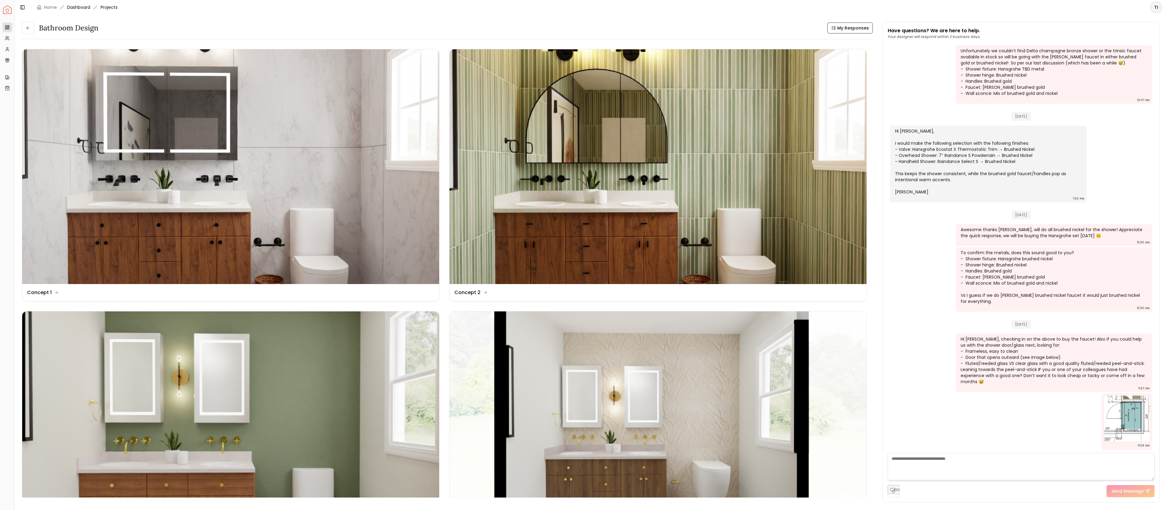  Describe the element at coordinates (934, 37) in the screenshot. I see `p: Your designer will respond within 2 business days.` at that location.